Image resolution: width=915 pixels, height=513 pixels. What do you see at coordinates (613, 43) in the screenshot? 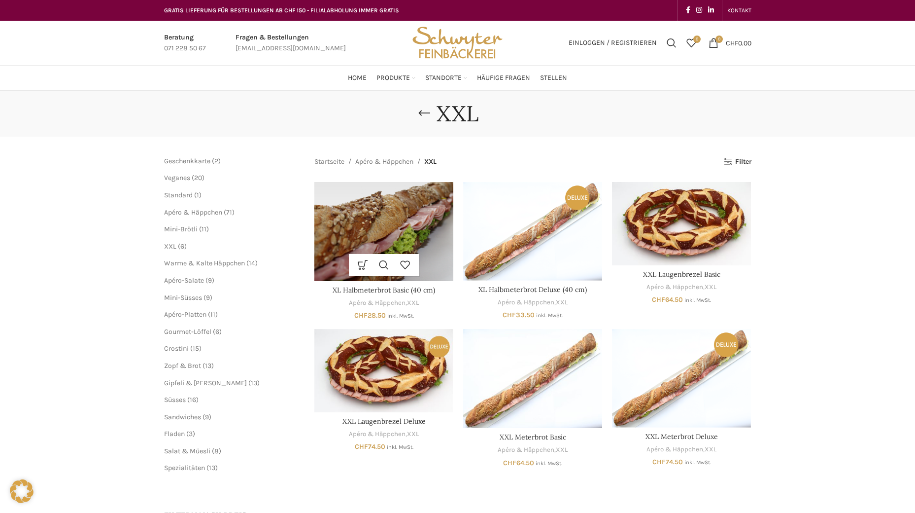
I see `a: Einloggen / Registrieren` at bounding box center [613, 43].